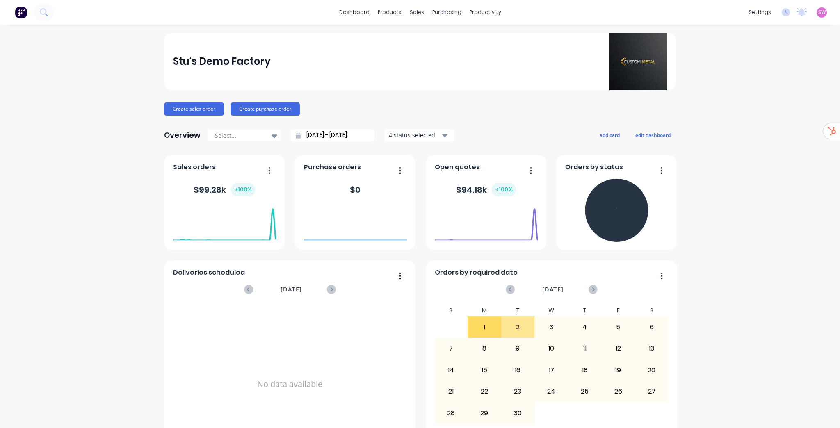  I want to click on span: Open quotes, so click(457, 167).